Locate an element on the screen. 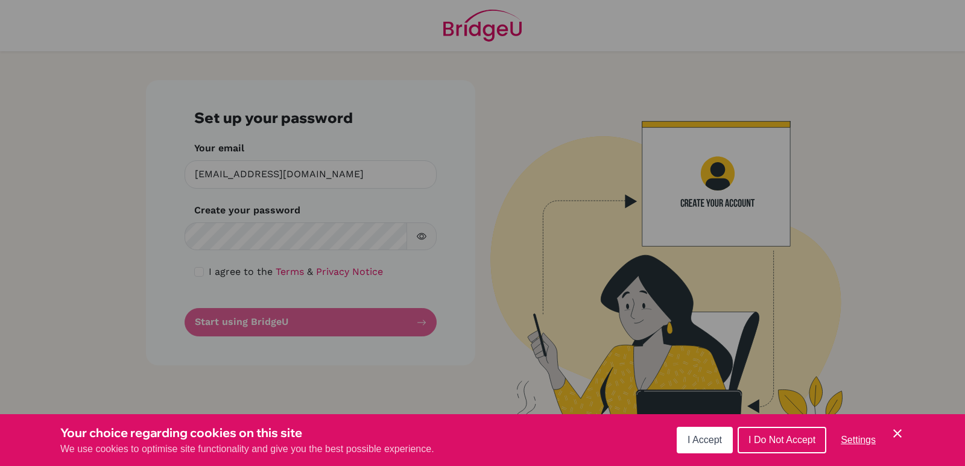  button: I Do Not Accept is located at coordinates (782, 440).